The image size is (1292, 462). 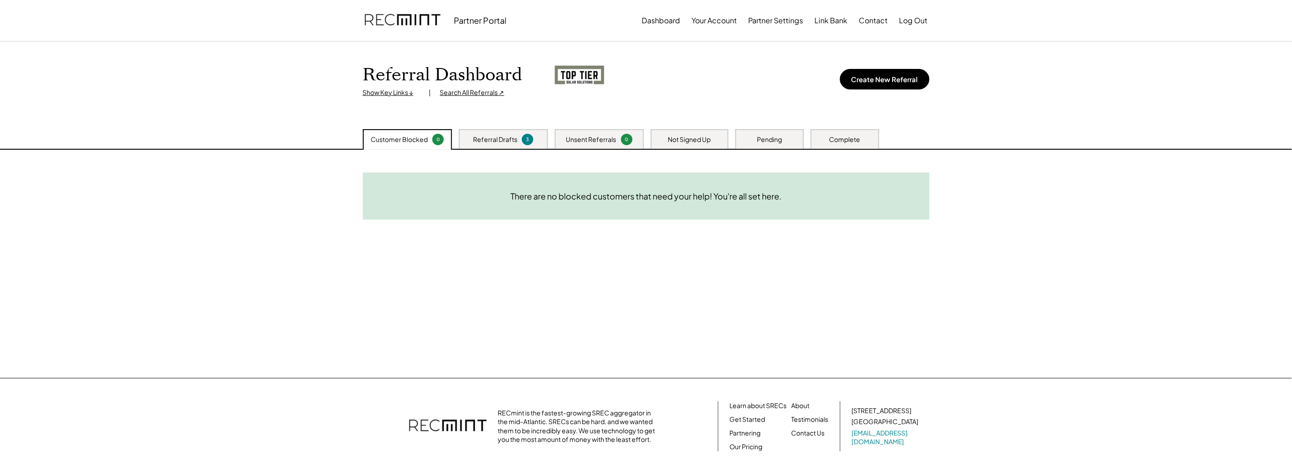 What do you see at coordinates (769, 140) in the screenshot?
I see `div: Pending` at bounding box center [769, 140].